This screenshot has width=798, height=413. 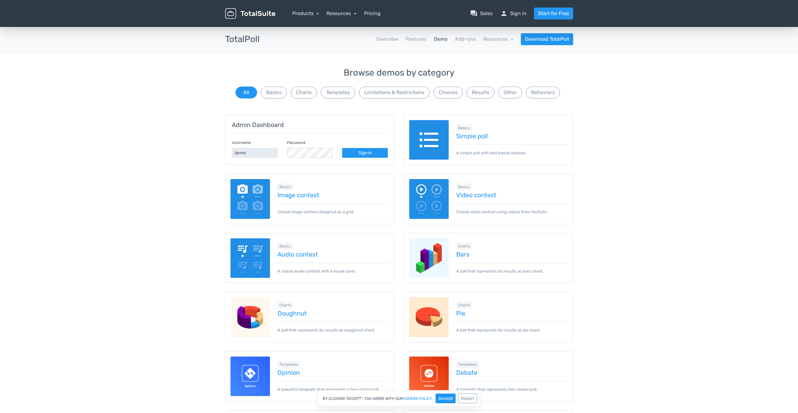 What do you see at coordinates (480, 92) in the screenshot?
I see `button: Results` at bounding box center [480, 92].